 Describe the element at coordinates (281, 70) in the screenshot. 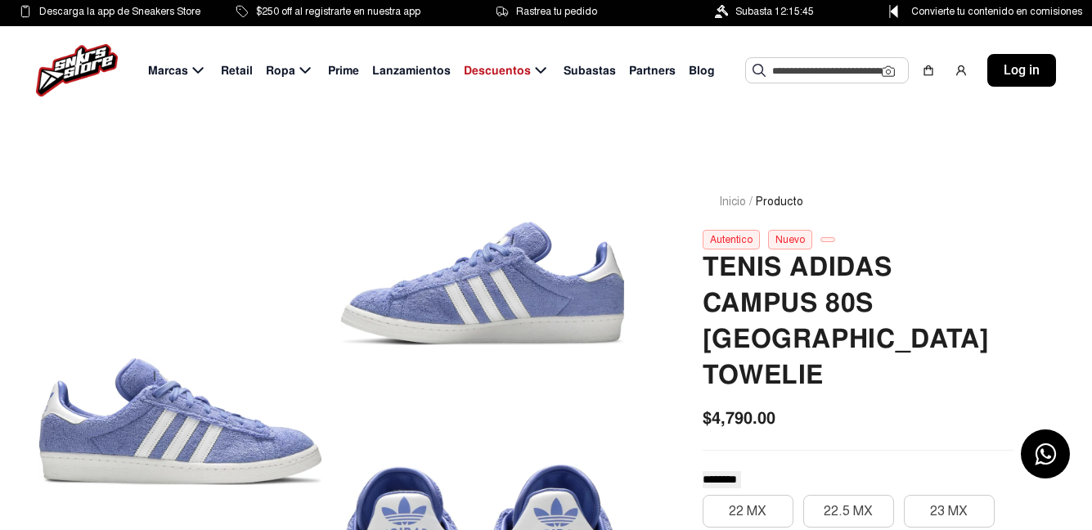

I see `span: Ropa` at that location.